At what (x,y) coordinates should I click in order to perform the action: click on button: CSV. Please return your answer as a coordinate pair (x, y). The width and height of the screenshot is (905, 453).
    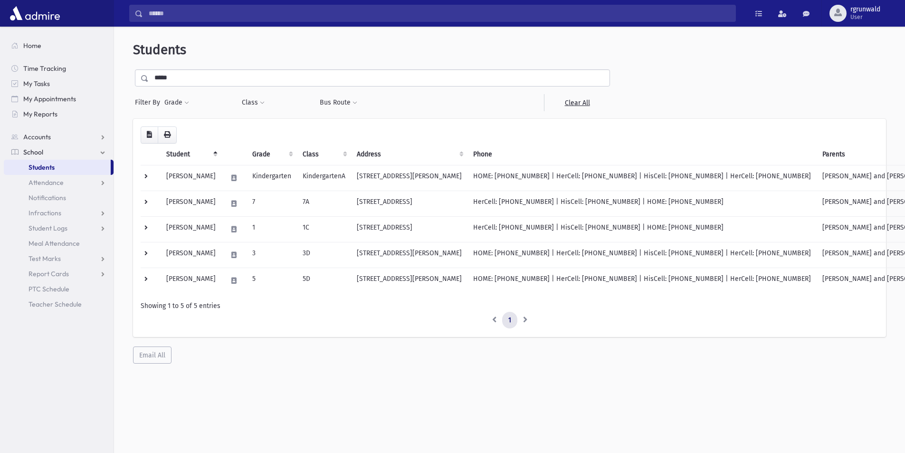
    Looking at the image, I should click on (149, 135).